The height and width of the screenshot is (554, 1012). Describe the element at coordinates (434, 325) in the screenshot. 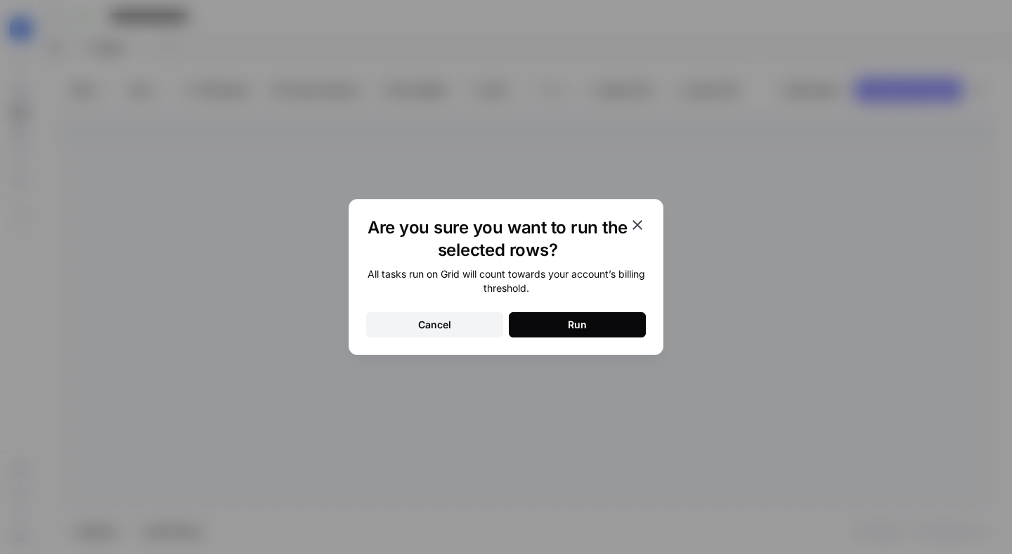

I see `button: Cancel` at that location.